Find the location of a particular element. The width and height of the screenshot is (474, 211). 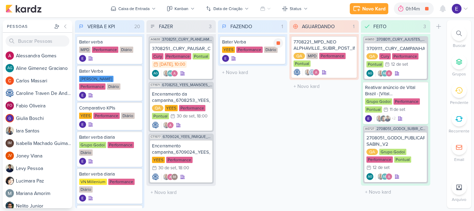

div: Novo Kard is located at coordinates (374, 9).